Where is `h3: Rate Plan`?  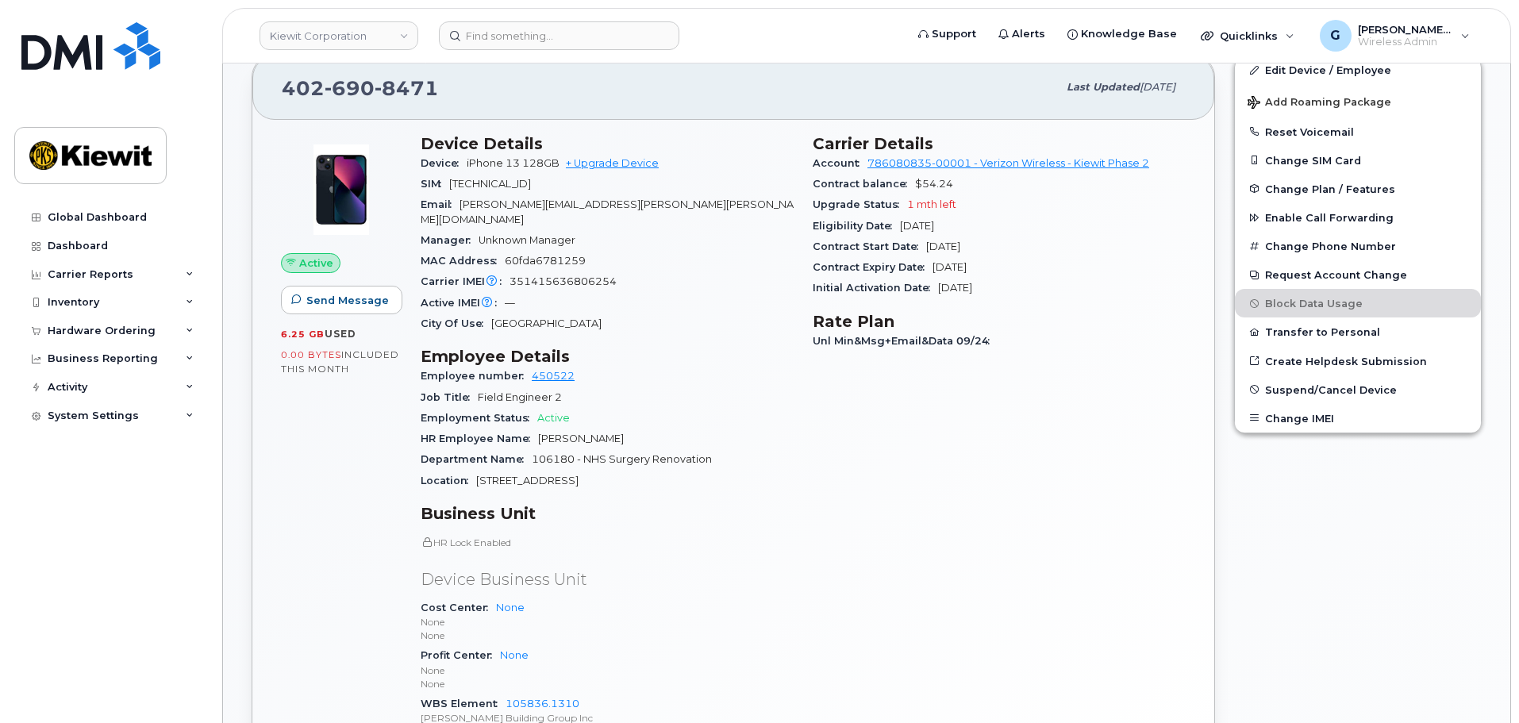
h3: Rate Plan is located at coordinates (999, 321).